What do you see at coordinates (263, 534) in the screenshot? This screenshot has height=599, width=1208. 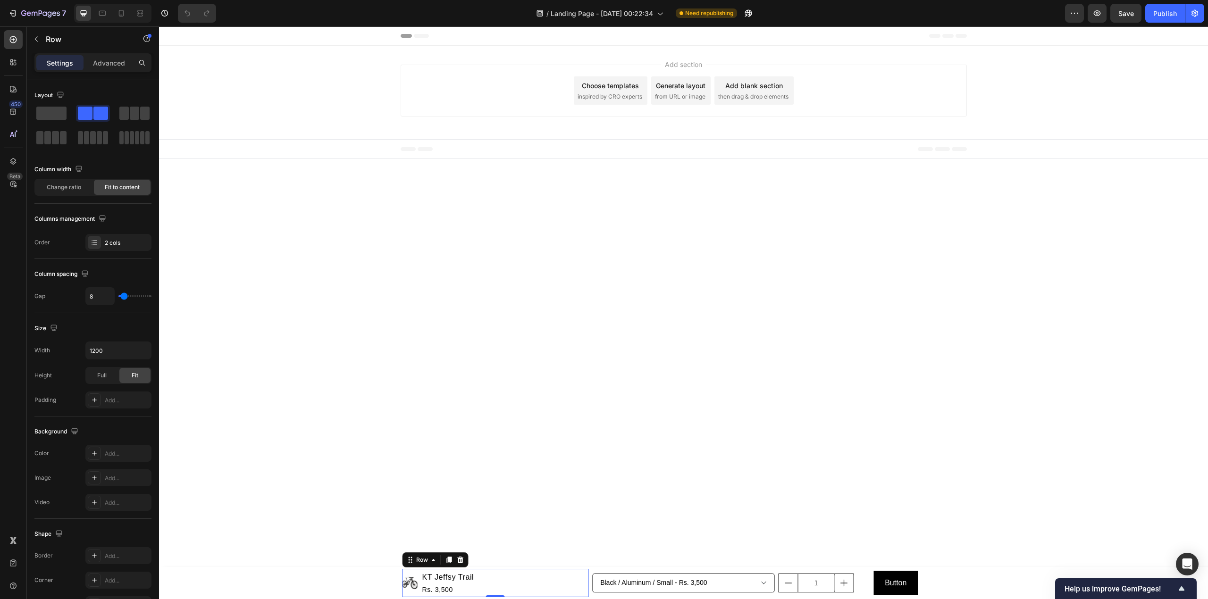 I see `div: Row` at bounding box center [263, 534].